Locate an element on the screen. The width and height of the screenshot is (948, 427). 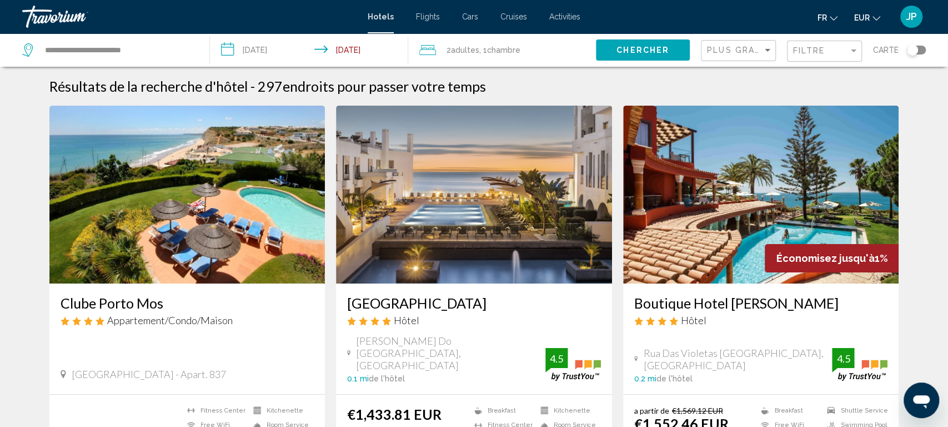
span: Adultes is located at coordinates (464, 50).